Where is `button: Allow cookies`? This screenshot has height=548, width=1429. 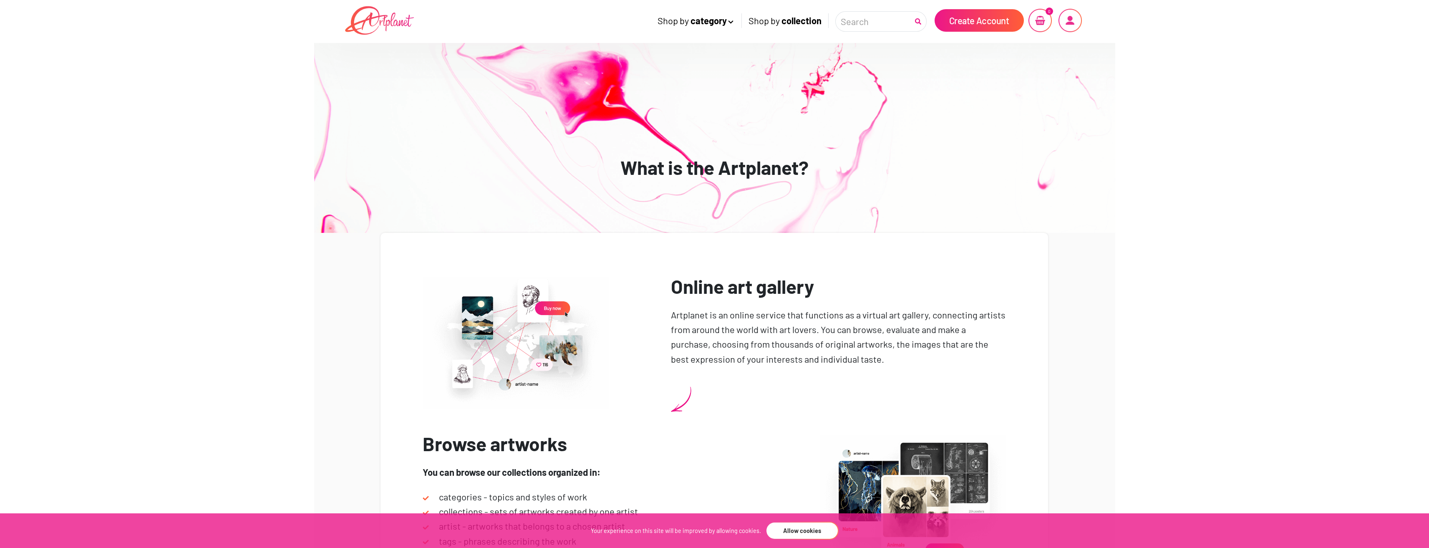
button: Allow cookies is located at coordinates (802, 530).